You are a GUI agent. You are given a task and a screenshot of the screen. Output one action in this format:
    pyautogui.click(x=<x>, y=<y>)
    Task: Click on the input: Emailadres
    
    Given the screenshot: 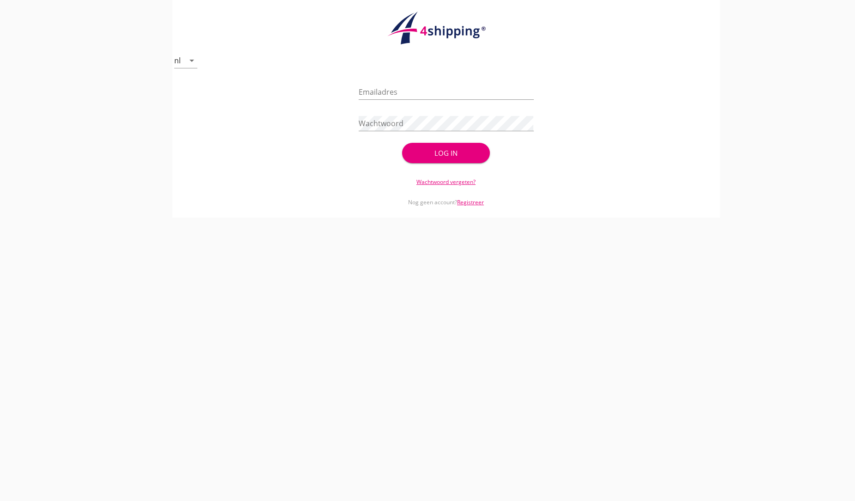 What is the action you would take?
    pyautogui.click(x=446, y=92)
    